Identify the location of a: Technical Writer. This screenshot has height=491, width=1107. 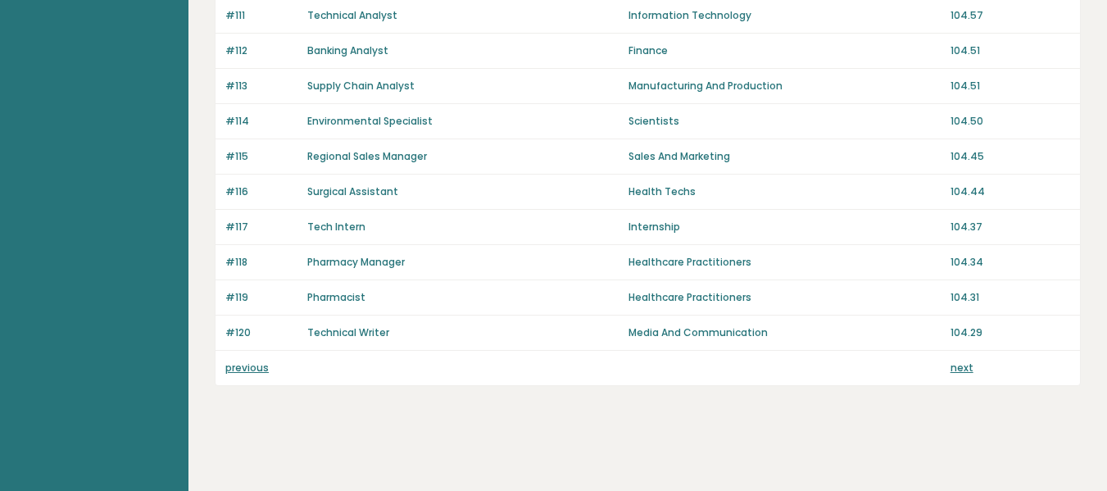
(348, 332).